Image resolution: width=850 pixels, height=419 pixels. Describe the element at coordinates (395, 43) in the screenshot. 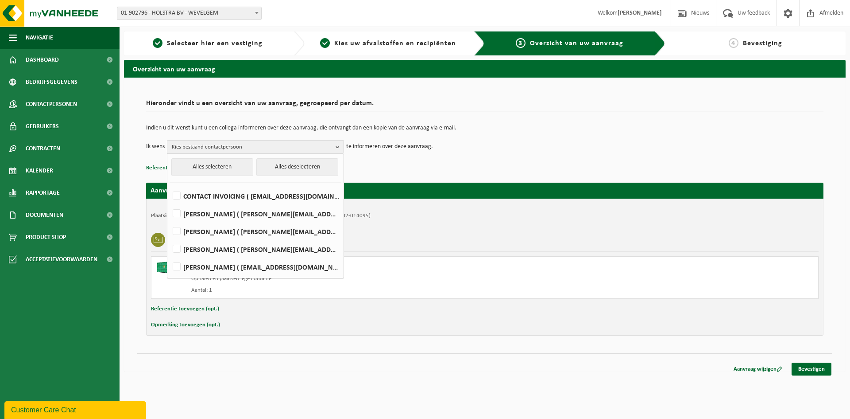

I see `span: Kies uw afvalstoffen en recipiënten` at that location.